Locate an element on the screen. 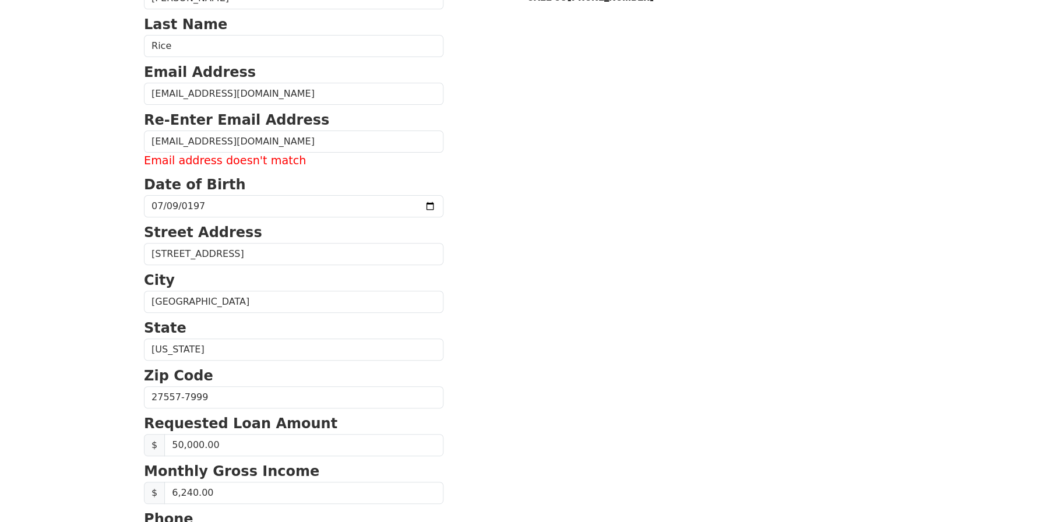 This screenshot has width=1043, height=522. strong: Requested Loan Amount is located at coordinates (241, 424).